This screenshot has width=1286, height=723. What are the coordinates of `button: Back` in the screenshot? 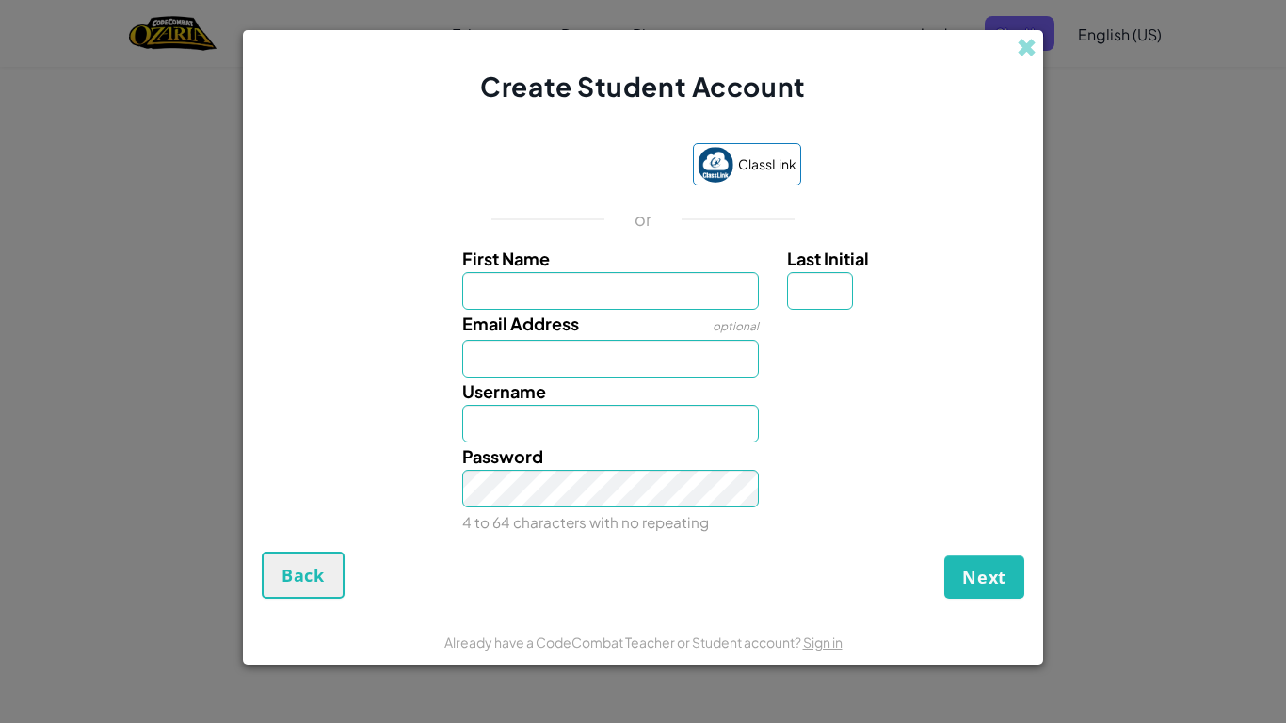 It's located at (303, 575).